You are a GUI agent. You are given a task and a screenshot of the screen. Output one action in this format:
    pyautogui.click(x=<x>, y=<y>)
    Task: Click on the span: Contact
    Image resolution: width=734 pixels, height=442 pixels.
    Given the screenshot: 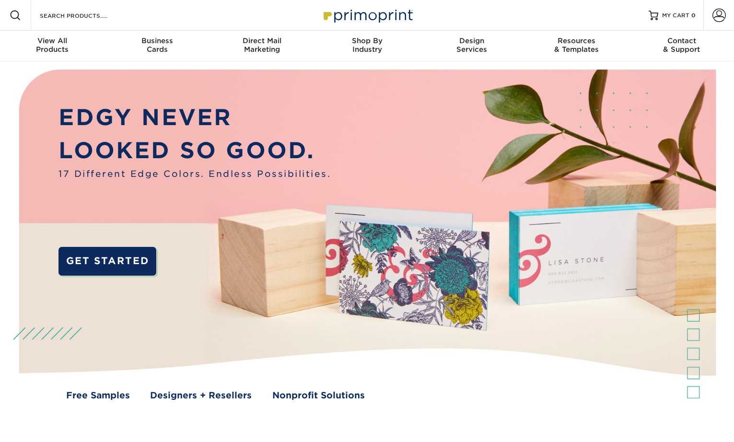 What is the action you would take?
    pyautogui.click(x=681, y=41)
    